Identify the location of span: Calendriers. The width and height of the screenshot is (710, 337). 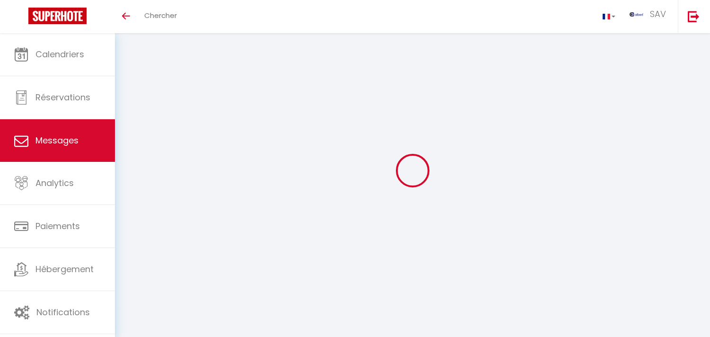
(60, 54).